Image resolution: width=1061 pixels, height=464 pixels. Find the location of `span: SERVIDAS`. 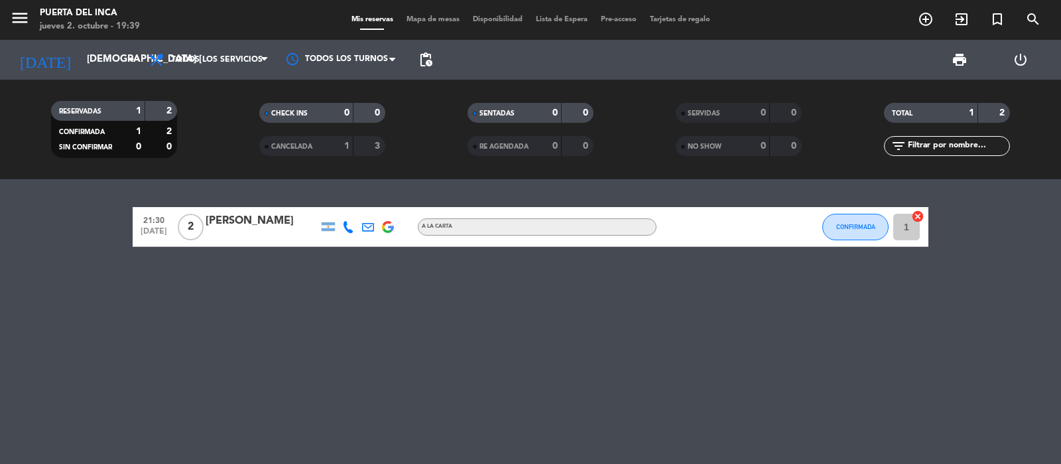

span: SERVIDAS is located at coordinates (704, 113).